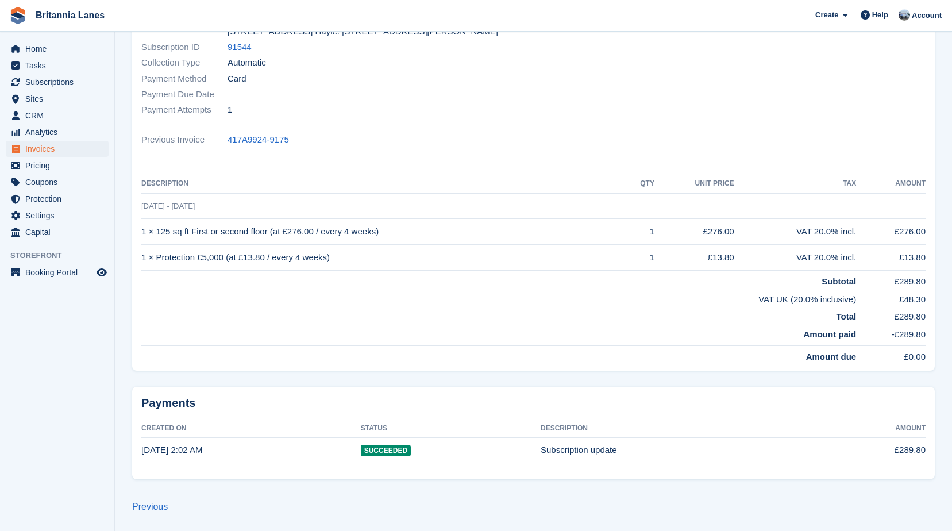  I want to click on strong: Total, so click(845, 316).